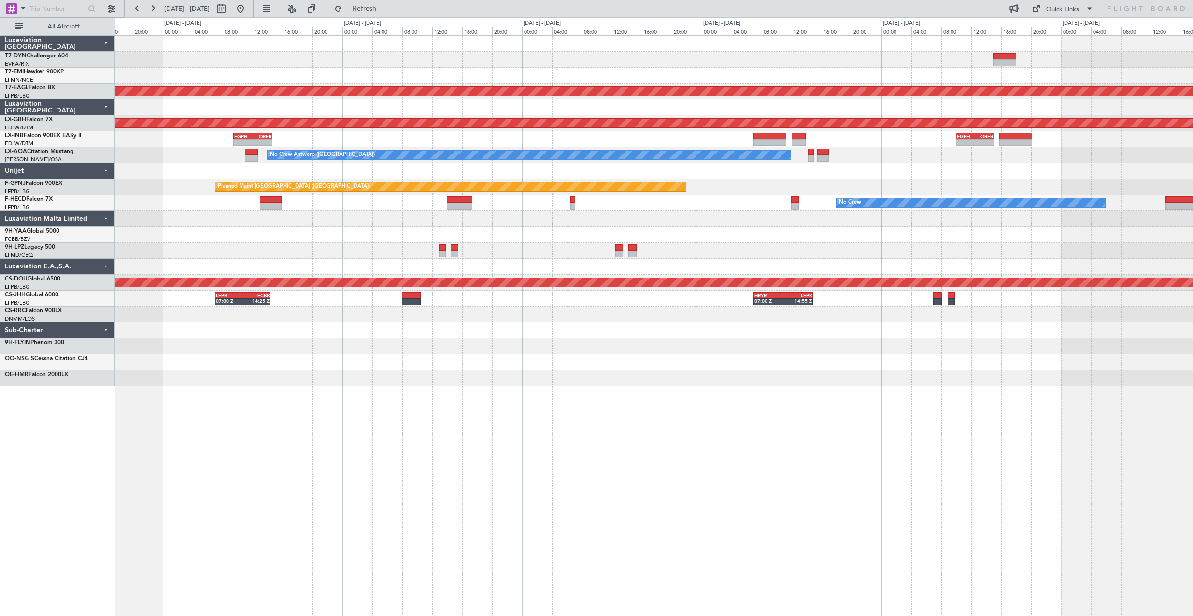 This screenshot has height=616, width=1193. I want to click on div: FCBB, so click(256, 296).